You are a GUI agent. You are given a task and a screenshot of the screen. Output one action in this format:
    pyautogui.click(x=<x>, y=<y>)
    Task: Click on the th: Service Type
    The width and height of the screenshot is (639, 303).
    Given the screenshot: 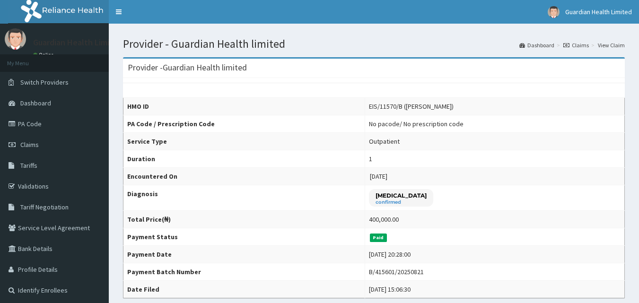 What is the action you would take?
    pyautogui.click(x=244, y=141)
    